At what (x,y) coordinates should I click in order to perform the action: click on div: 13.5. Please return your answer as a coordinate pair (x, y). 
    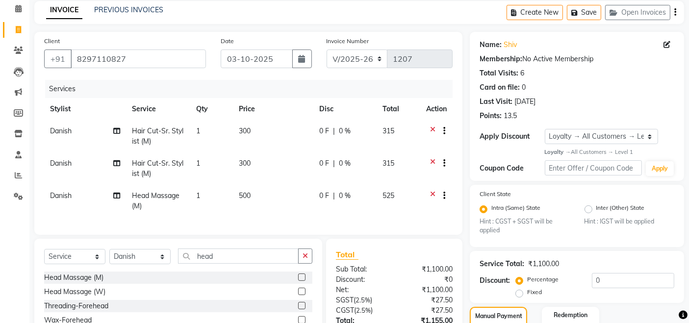
    Looking at the image, I should click on (510, 116).